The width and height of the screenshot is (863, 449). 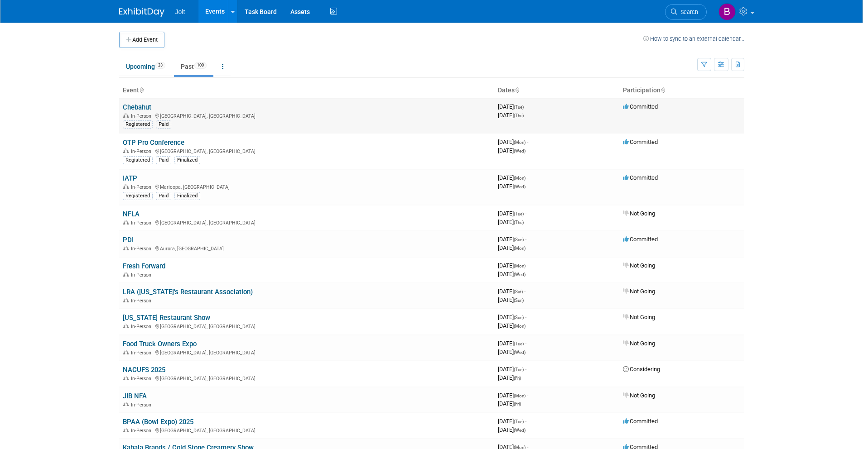 What do you see at coordinates (142, 12) in the screenshot?
I see `img: ExhibitDay` at bounding box center [142, 12].